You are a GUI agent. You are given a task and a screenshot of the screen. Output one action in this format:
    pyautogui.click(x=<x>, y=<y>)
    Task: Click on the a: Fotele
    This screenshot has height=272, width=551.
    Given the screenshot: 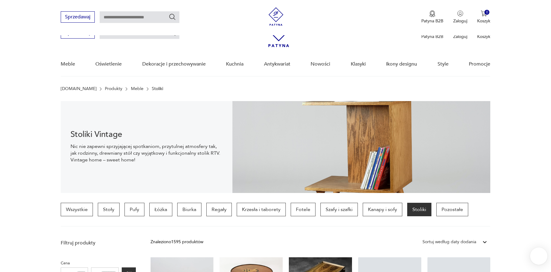 What is the action you would take?
    pyautogui.click(x=303, y=210)
    